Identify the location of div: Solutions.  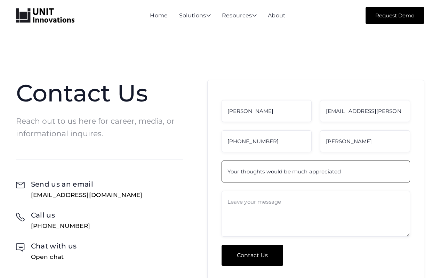
(195, 16).